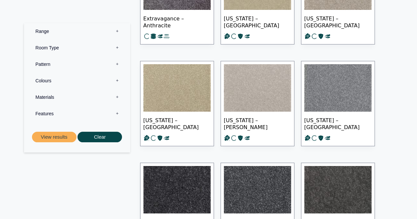 This screenshot has height=219, width=417. I want to click on img: Puerto Rico Cascada, so click(177, 88).